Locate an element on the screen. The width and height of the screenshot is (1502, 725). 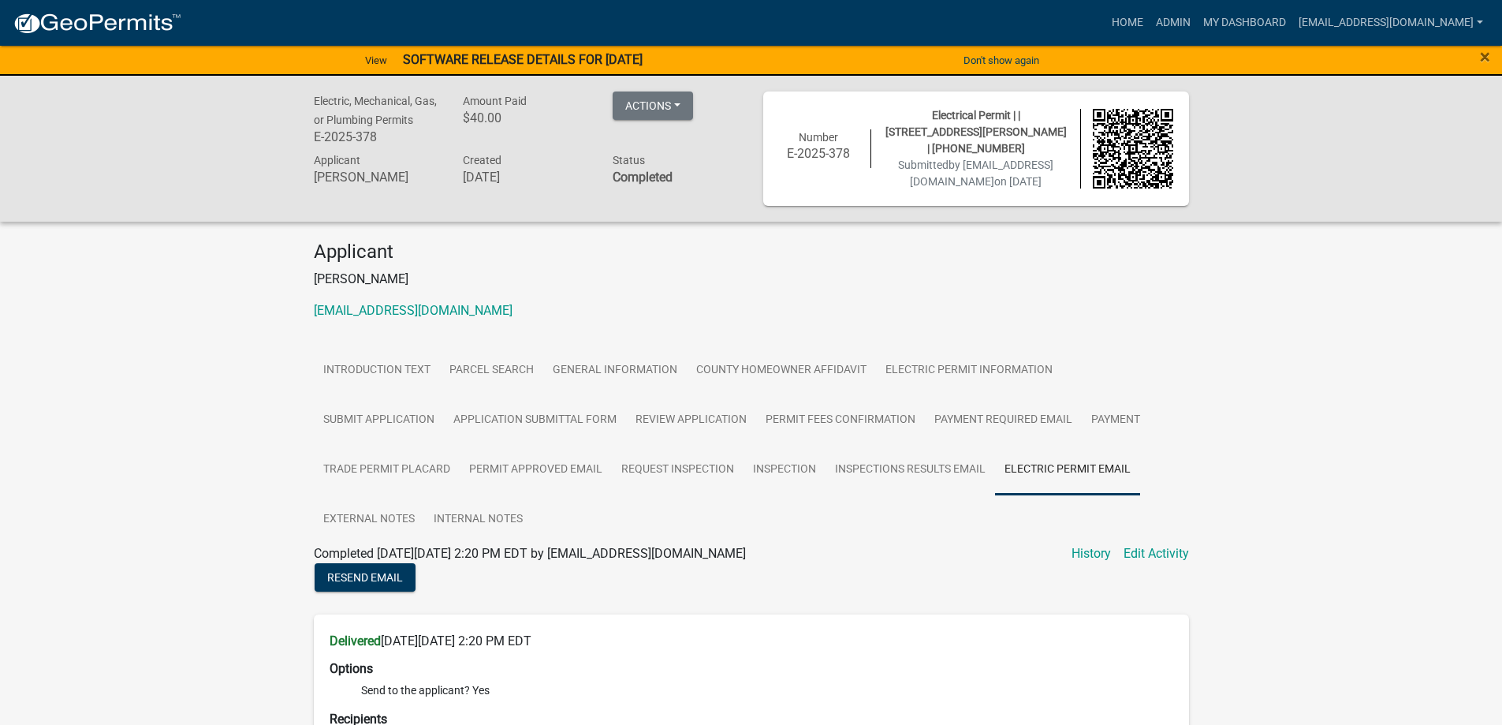
a: Introduction Text is located at coordinates (377, 371).